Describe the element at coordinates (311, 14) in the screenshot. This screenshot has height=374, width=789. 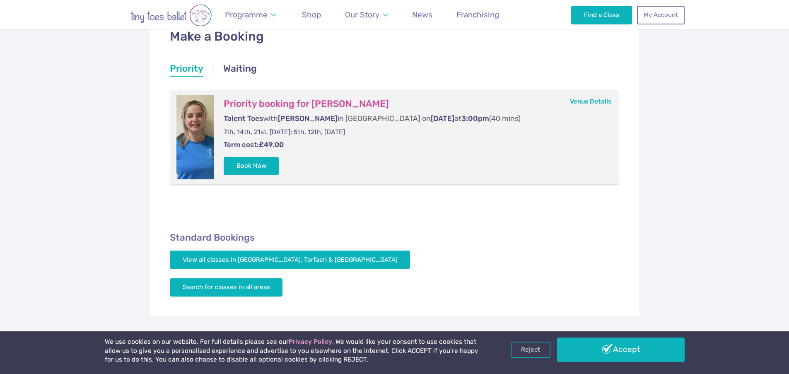
I see `a: Shop` at that location.